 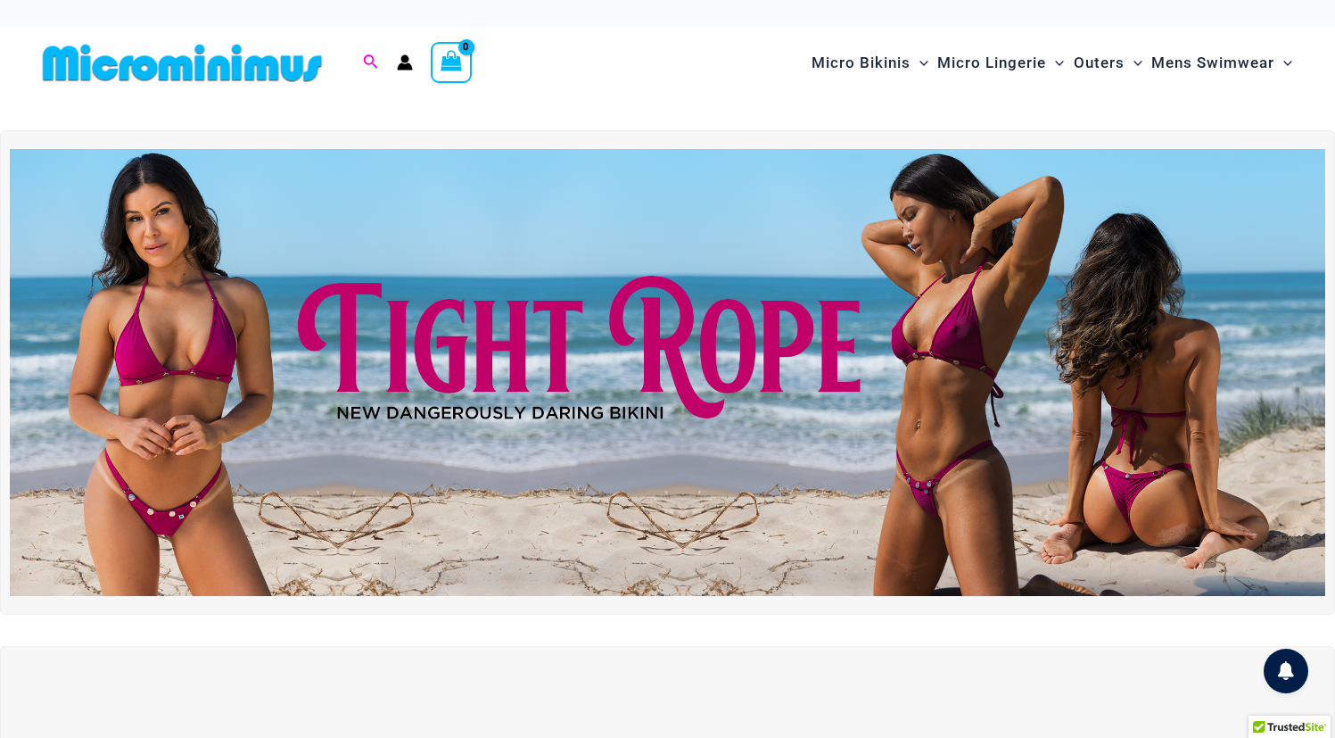 I want to click on a: Mens SwimwearMenu ToggleMenu Toggle, so click(x=1222, y=62).